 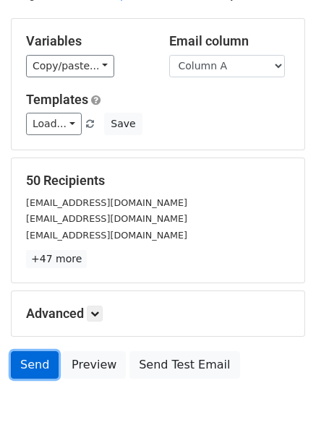 I want to click on a: Send Test Email, so click(x=184, y=365).